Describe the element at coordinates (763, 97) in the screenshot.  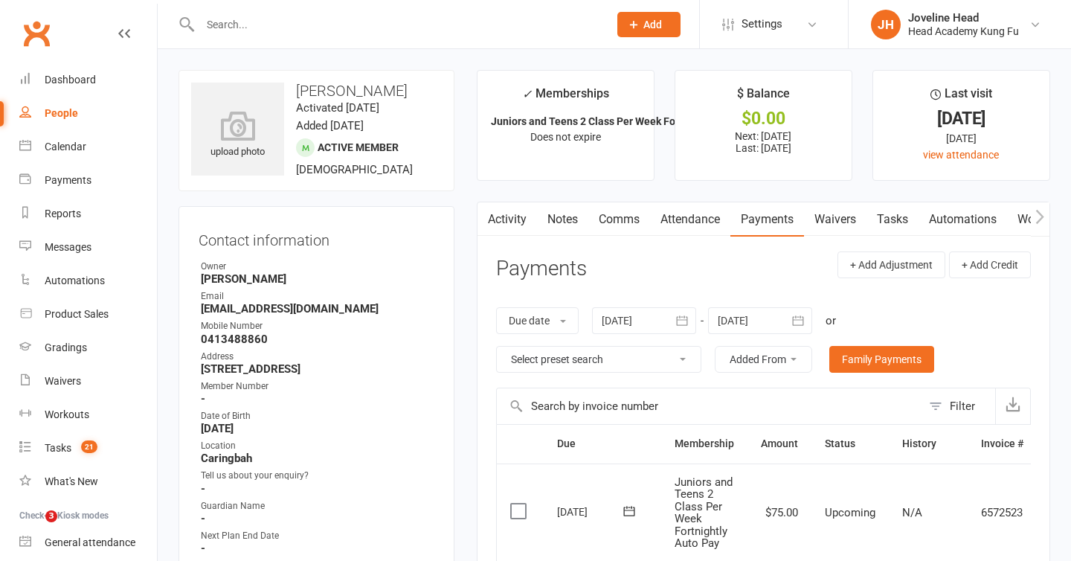
I see `div: $ Balance` at that location.